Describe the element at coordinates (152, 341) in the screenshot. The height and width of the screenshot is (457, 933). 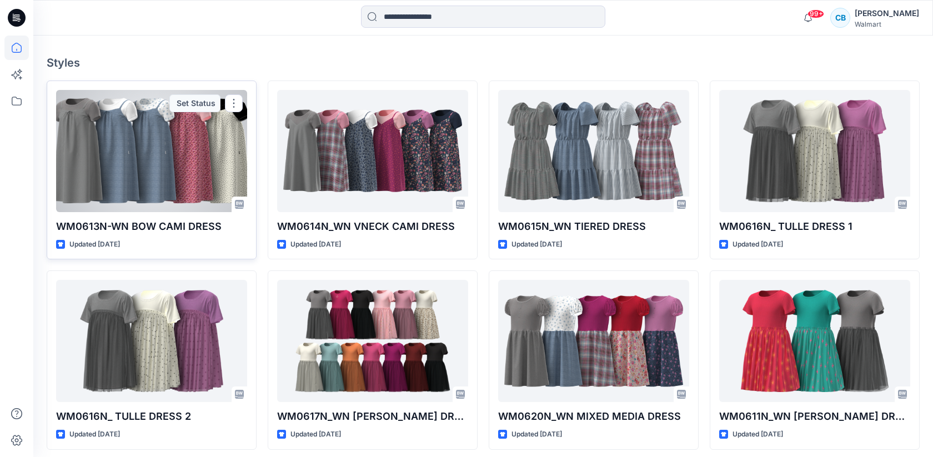
I see `a: WM0616N_ TULLE DRESS 2` at that location.